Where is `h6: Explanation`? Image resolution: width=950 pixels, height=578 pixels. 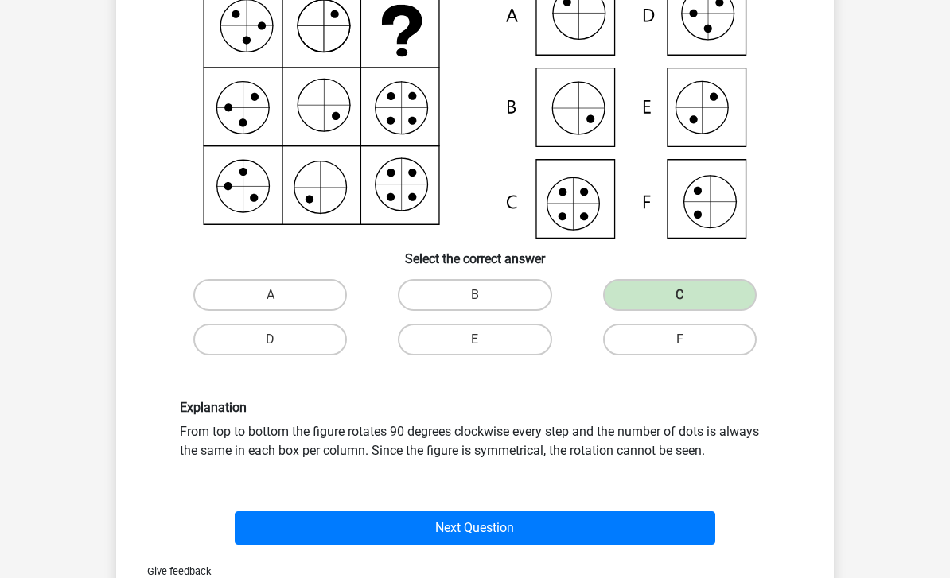 h6: Explanation is located at coordinates (475, 408).